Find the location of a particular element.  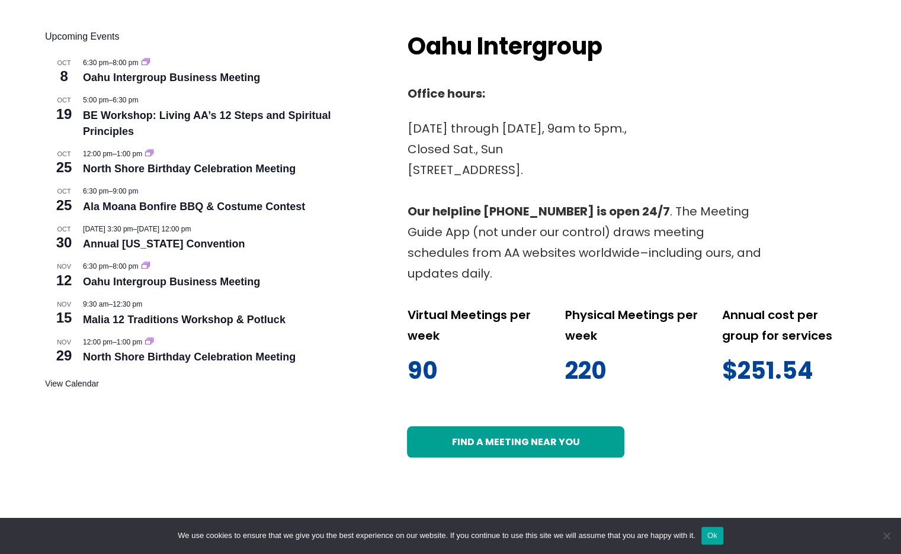

span: 5:00 pm is located at coordinates (95, 100).